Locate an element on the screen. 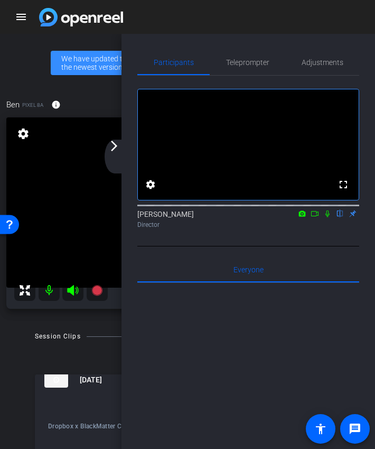  mat-icon: accessibility is located at coordinates (321, 429).